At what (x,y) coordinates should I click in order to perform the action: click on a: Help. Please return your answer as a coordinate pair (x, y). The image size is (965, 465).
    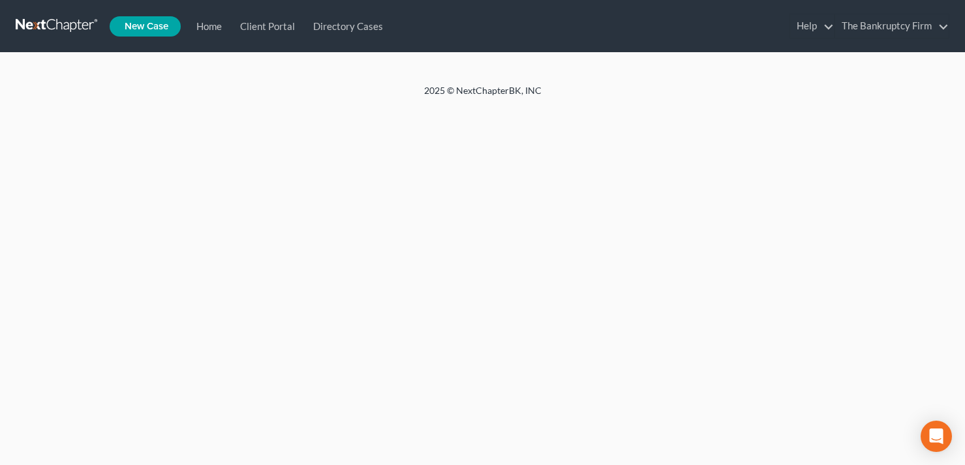
    Looking at the image, I should click on (812, 26).